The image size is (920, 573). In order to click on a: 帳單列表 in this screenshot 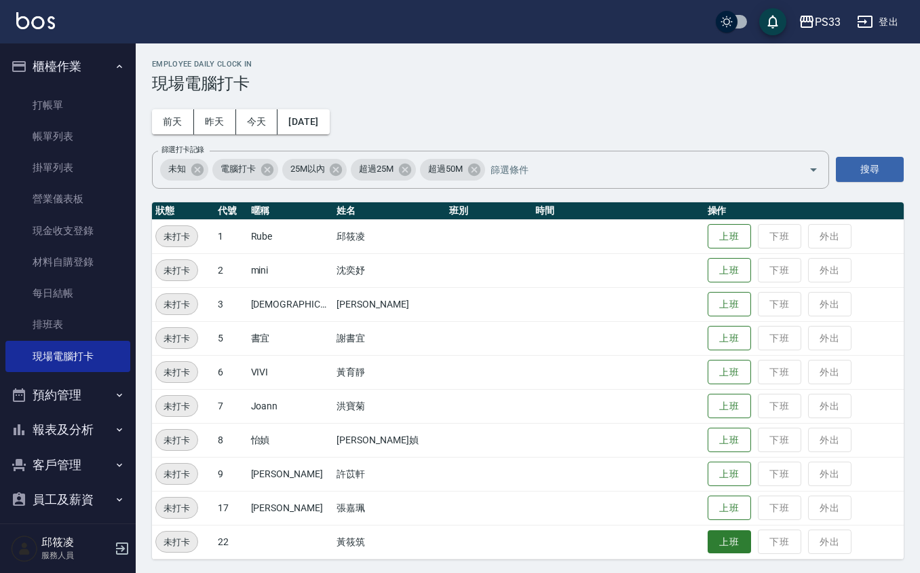, I will do `click(68, 136)`.